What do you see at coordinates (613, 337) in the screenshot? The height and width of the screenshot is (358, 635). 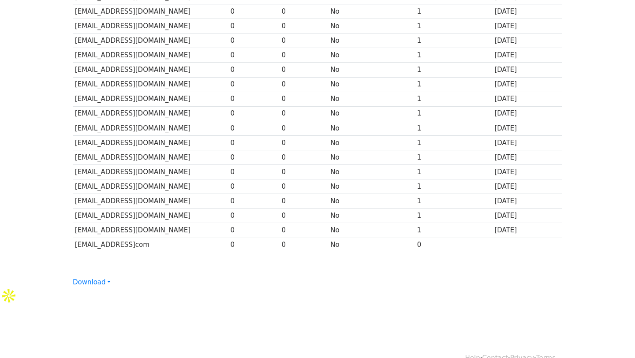 I see `div: Chat Widget` at bounding box center [613, 337].